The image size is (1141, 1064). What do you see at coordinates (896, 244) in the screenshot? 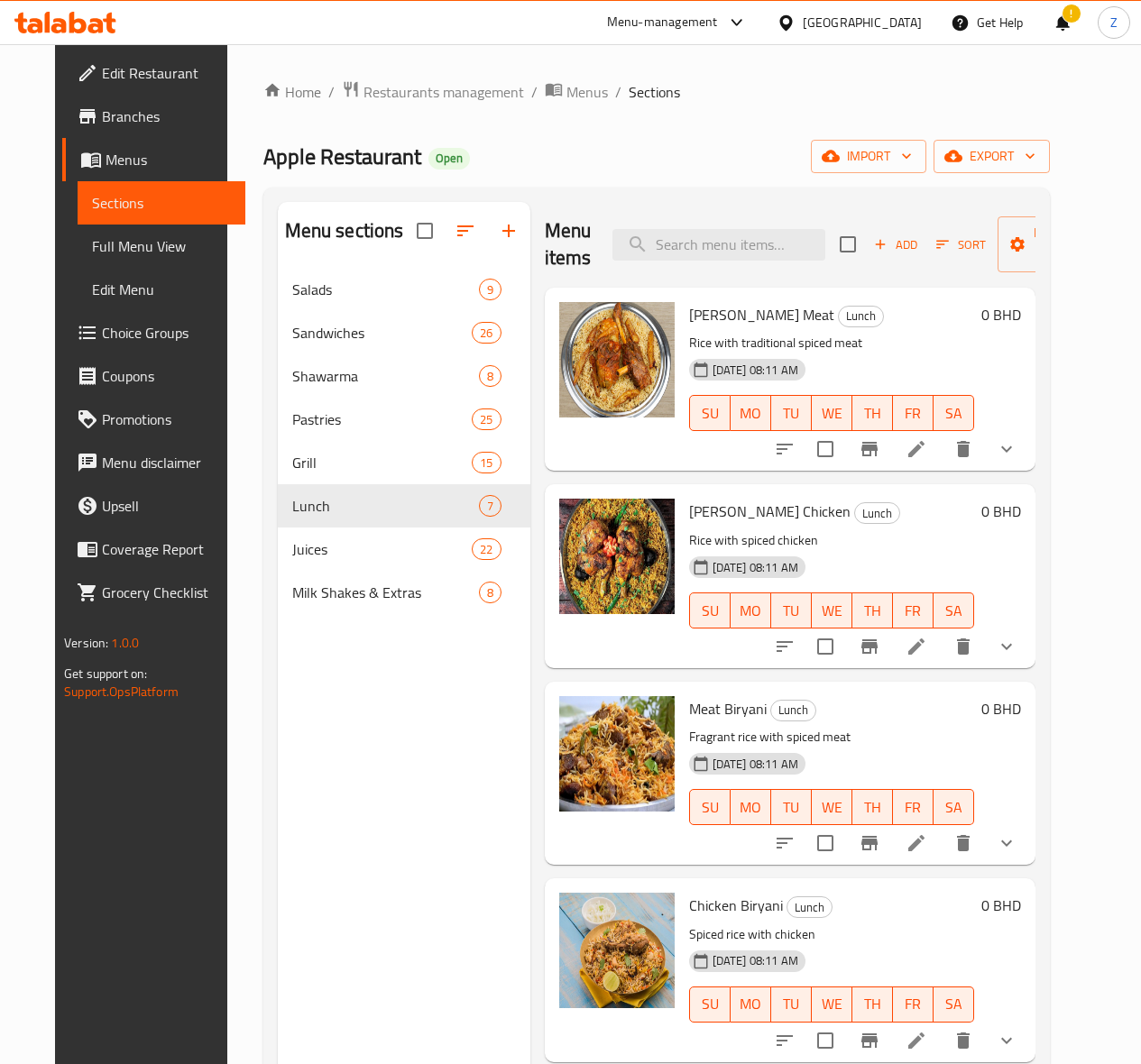
I see `span: Add` at bounding box center [896, 244].